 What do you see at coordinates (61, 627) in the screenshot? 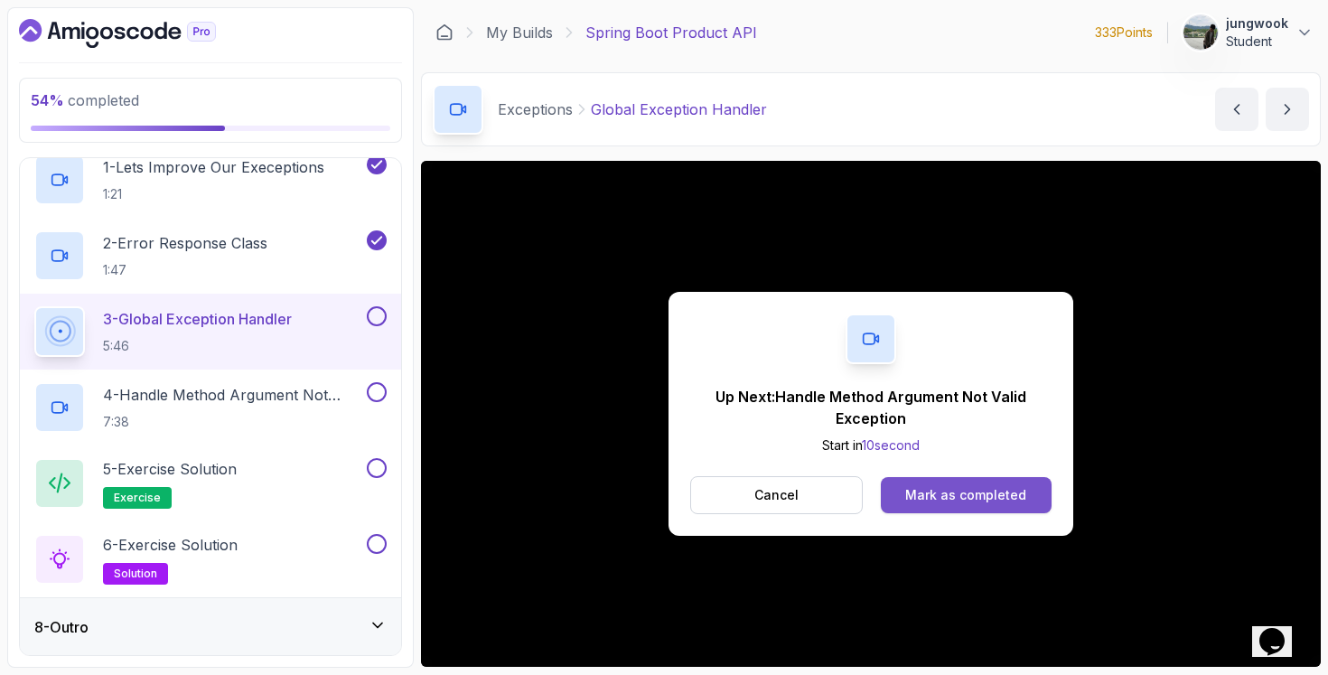
I see `h3: 8 - Outro` at bounding box center [61, 627].